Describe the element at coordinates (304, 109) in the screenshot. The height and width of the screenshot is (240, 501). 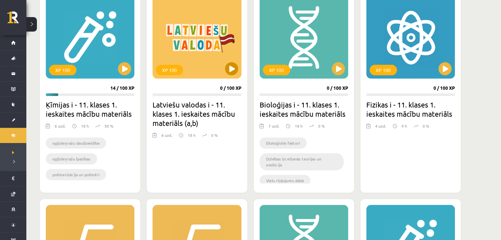
I see `h2: Bioloģijas i - 11. klases 1. ieskaites mācību materiāls` at that location.